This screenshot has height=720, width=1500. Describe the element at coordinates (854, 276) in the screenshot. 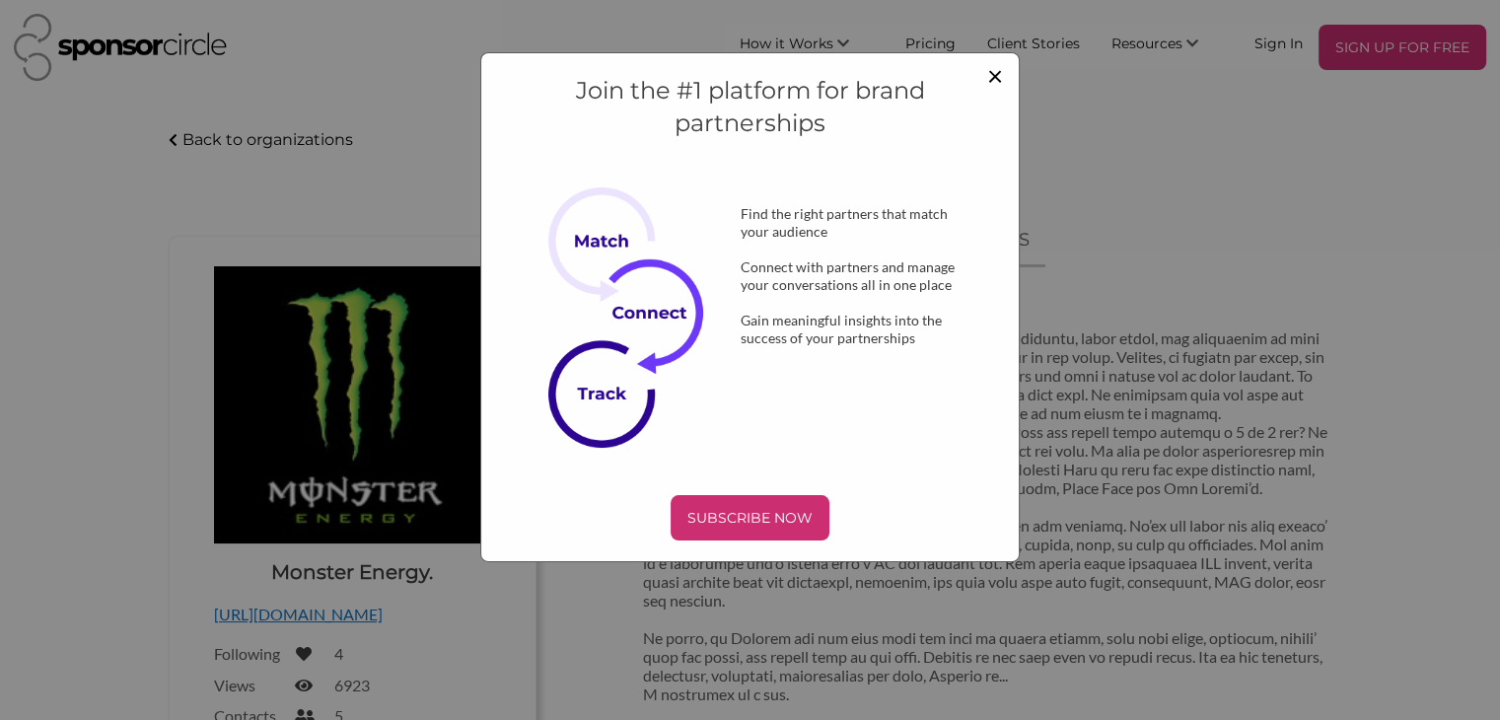

I see `div: Connect with partners and manage your conversations all in one place` at that location.